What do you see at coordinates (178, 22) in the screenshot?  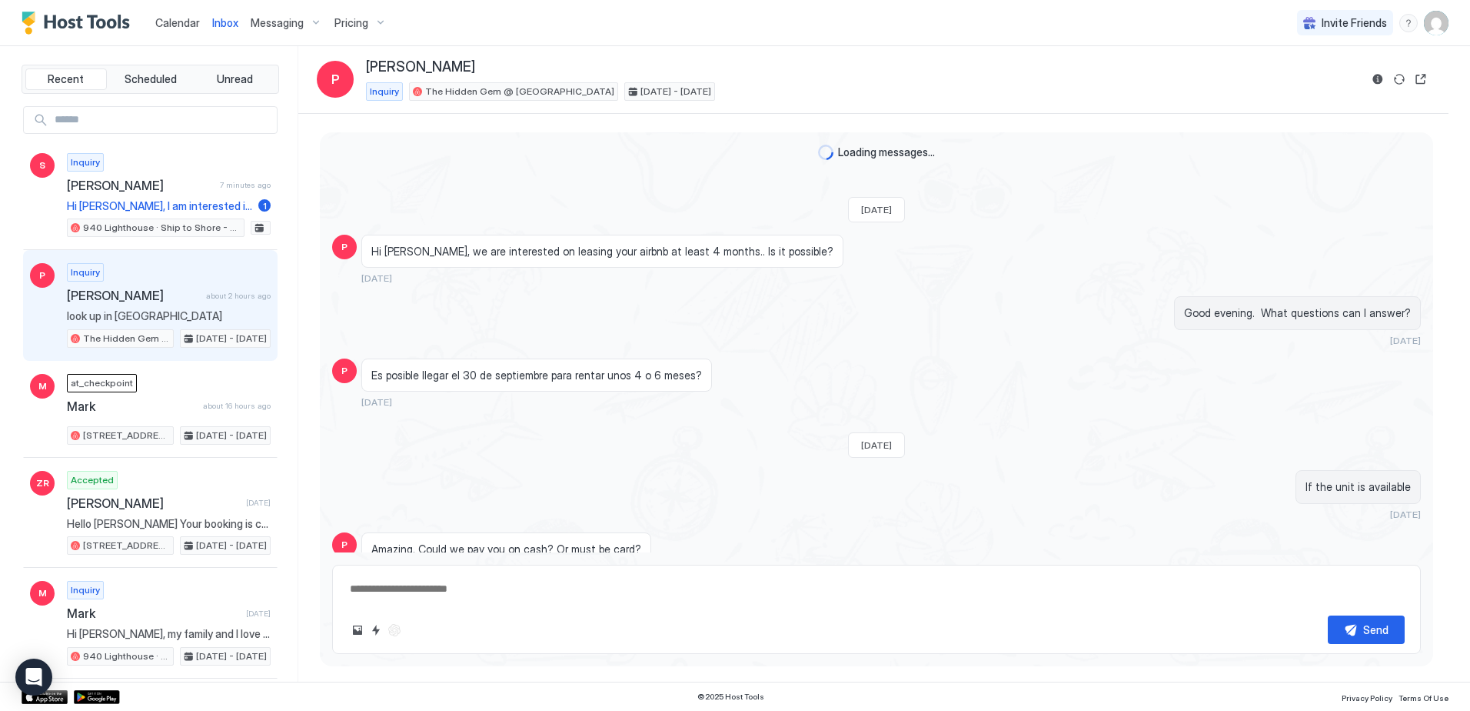 I see `a: Calendar` at bounding box center [178, 22].